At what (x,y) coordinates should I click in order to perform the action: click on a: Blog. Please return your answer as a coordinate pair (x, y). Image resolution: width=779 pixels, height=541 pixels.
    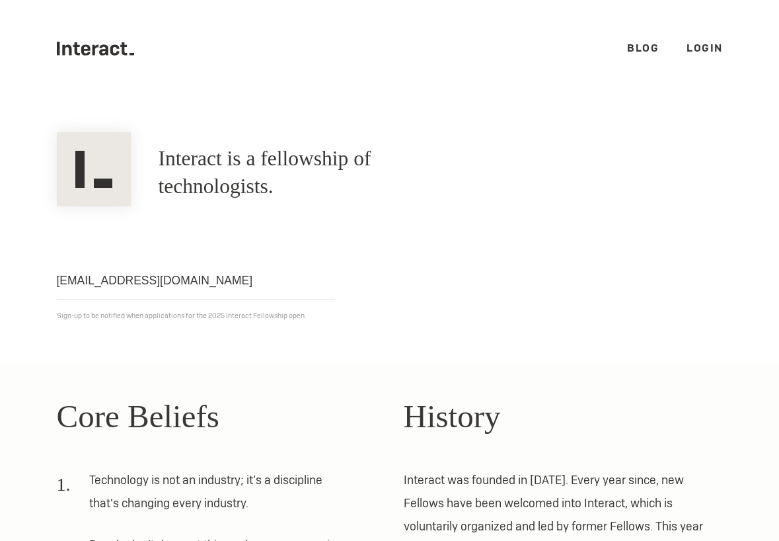
    Looking at the image, I should click on (643, 48).